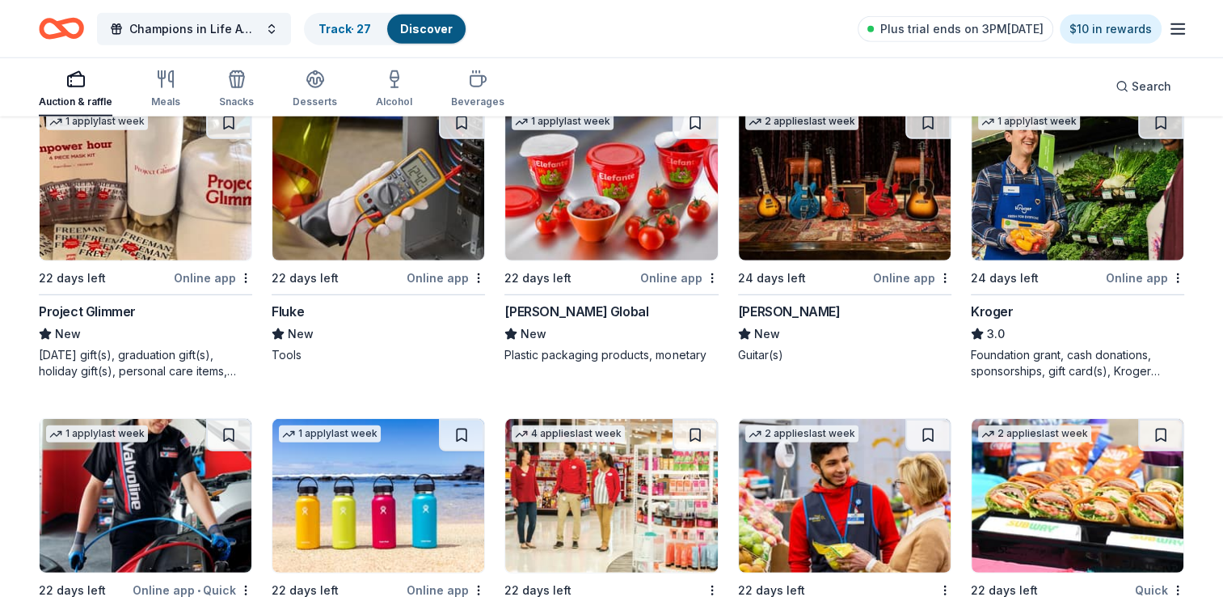 The height and width of the screenshot is (597, 1223). I want to click on img: Image for Berry Global, so click(611, 184).